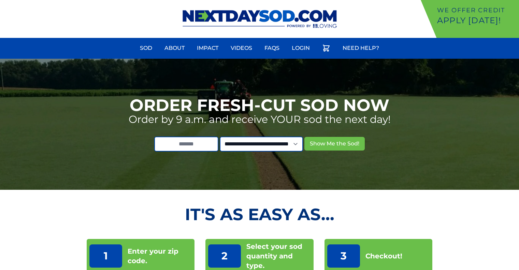 The height and width of the screenshot is (270, 519). Describe the element at coordinates (259, 119) in the screenshot. I see `p: Order by 9 a.m. and receive YOUR sod the next day!` at that location.